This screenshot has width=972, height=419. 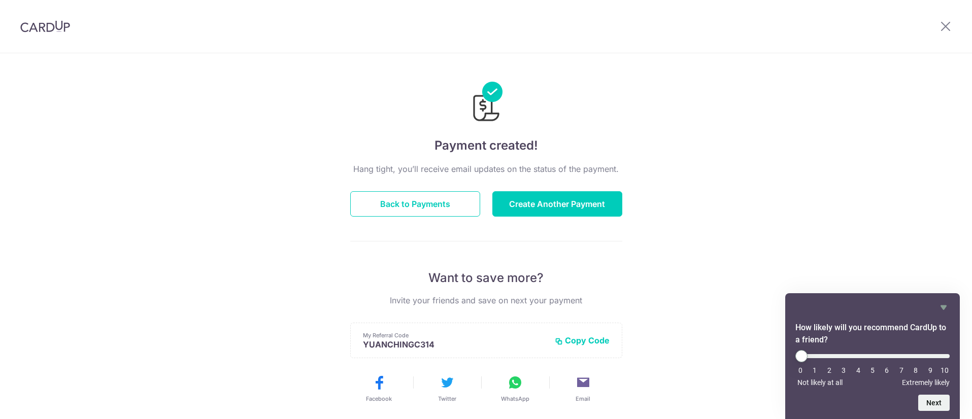 What do you see at coordinates (926, 383) in the screenshot?
I see `span: Extremely likely` at bounding box center [926, 383].